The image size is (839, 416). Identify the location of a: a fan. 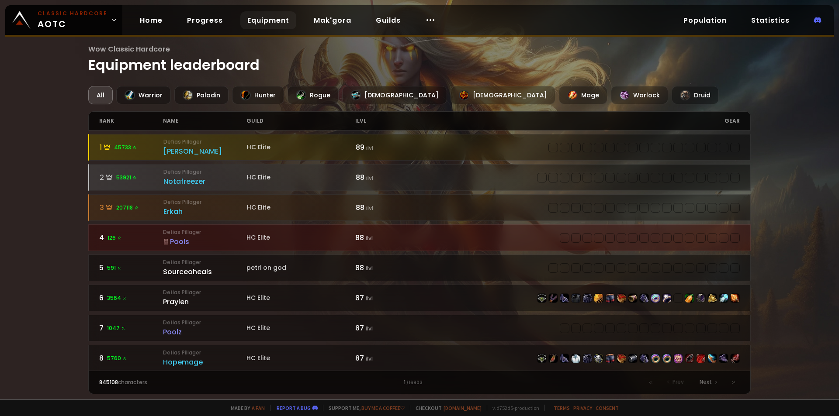
(258, 408).